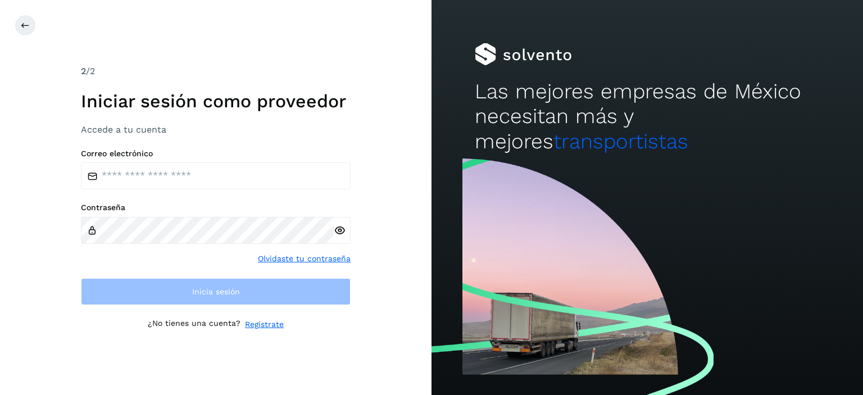 The height and width of the screenshot is (395, 863). Describe the element at coordinates (216, 71) in the screenshot. I see `div: /2` at that location.